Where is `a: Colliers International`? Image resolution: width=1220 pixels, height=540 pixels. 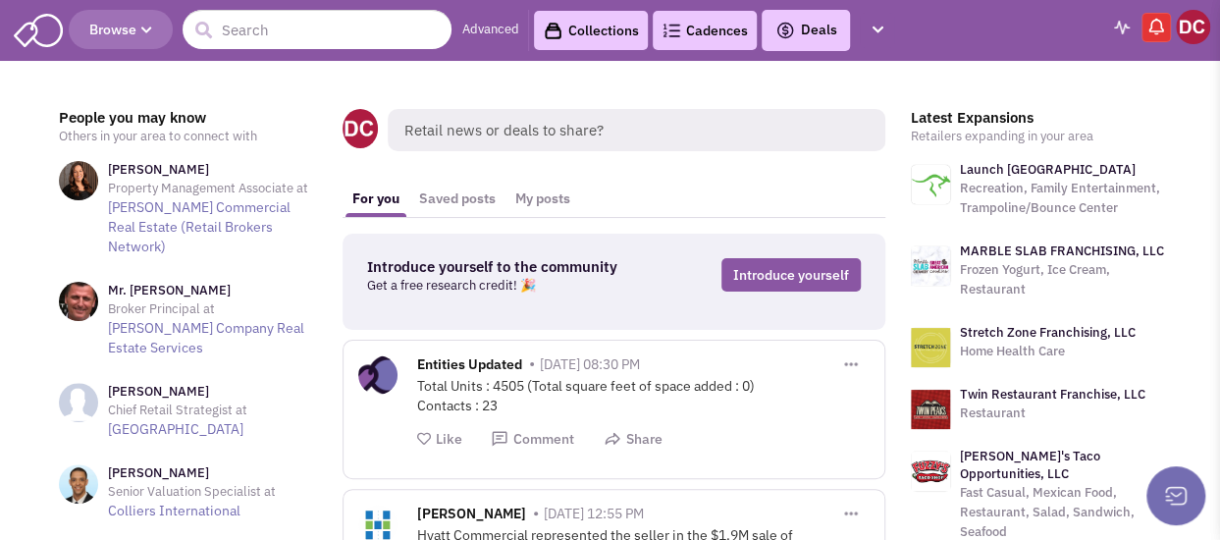
a: Colliers International is located at coordinates (174, 510).